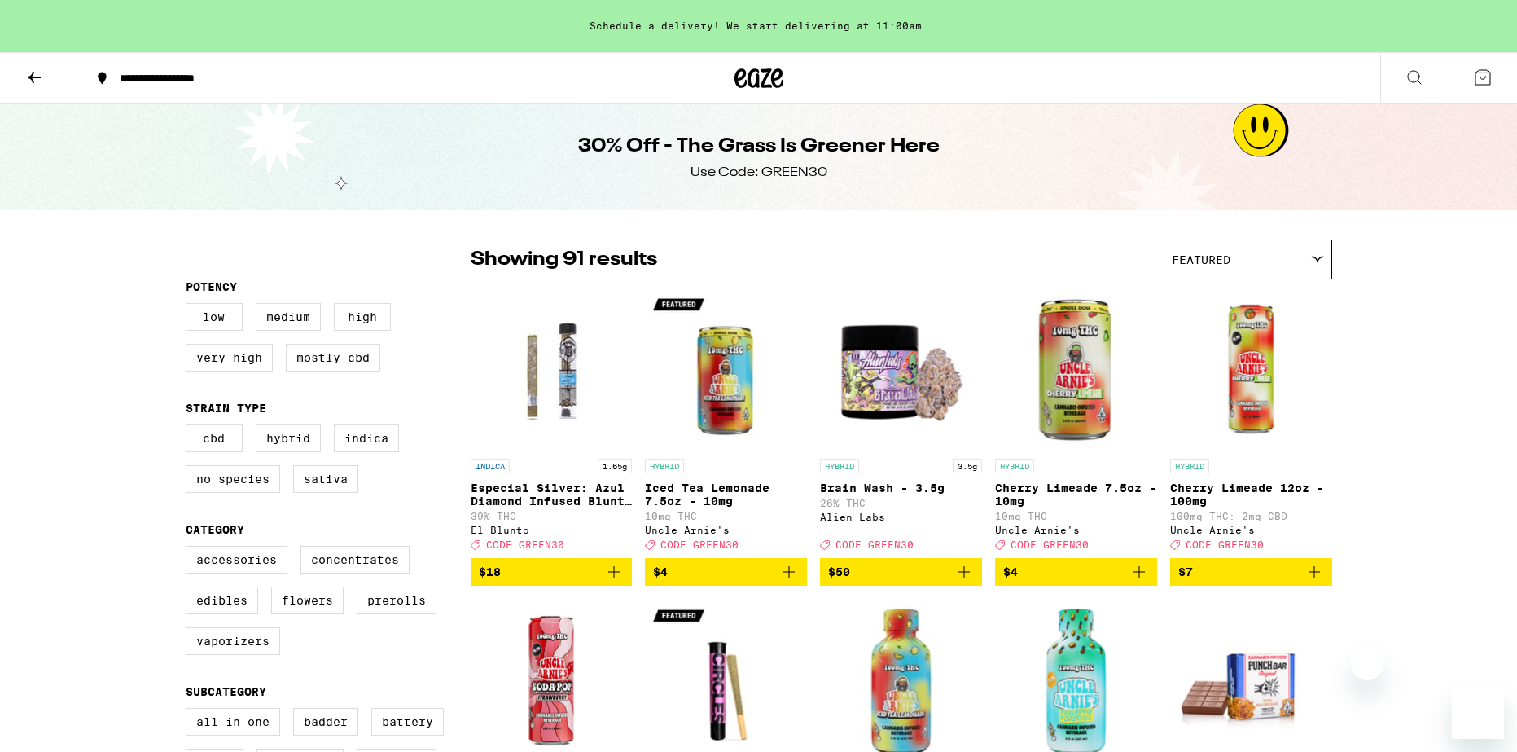 Image resolution: width=1517 pixels, height=752 pixels. What do you see at coordinates (1076, 369) in the screenshot?
I see `img: Uncle Arnie's - Cherry Limeade 7.5oz - 10mg` at bounding box center [1076, 369].